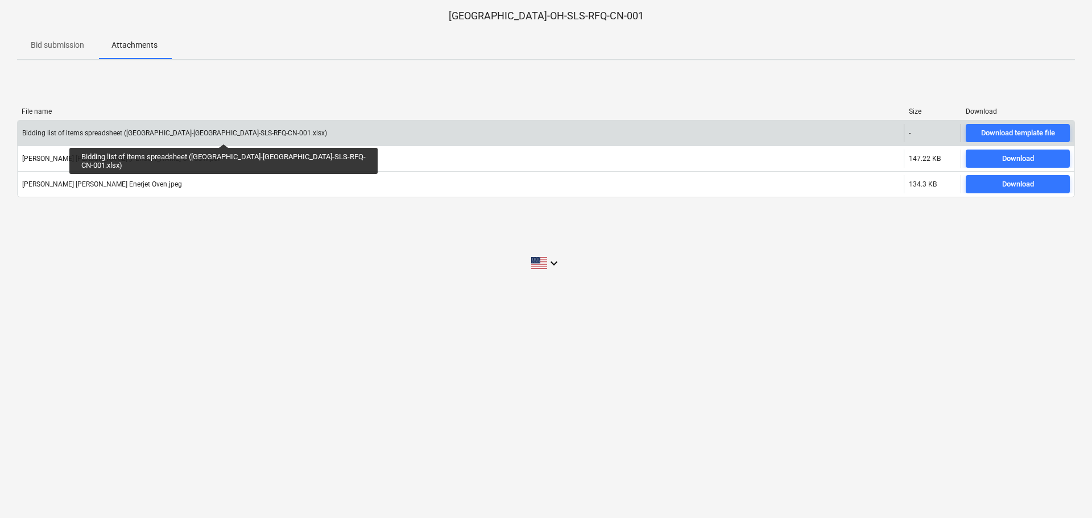  Describe the element at coordinates (57, 45) in the screenshot. I see `p: Bid submission` at that location.